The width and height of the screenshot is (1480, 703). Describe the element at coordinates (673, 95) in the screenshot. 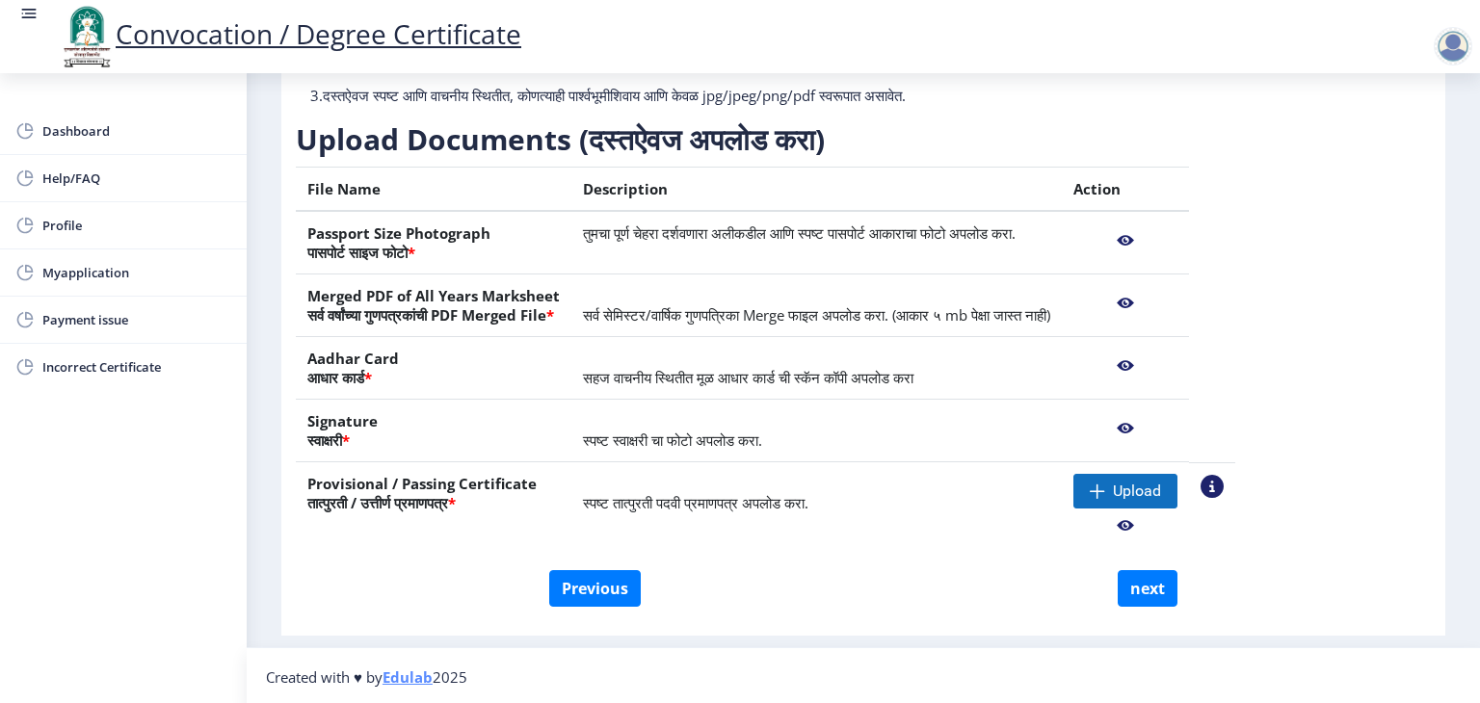

I see `p: 3.दस्तऐवज स्पष्ट आणि वाचनीय स्थितीत, कोणत्याही पार्श्वभूमीशिवाय आणि केवळ jpg/jpeg/png/pdf स्वरूपा...` at that location.